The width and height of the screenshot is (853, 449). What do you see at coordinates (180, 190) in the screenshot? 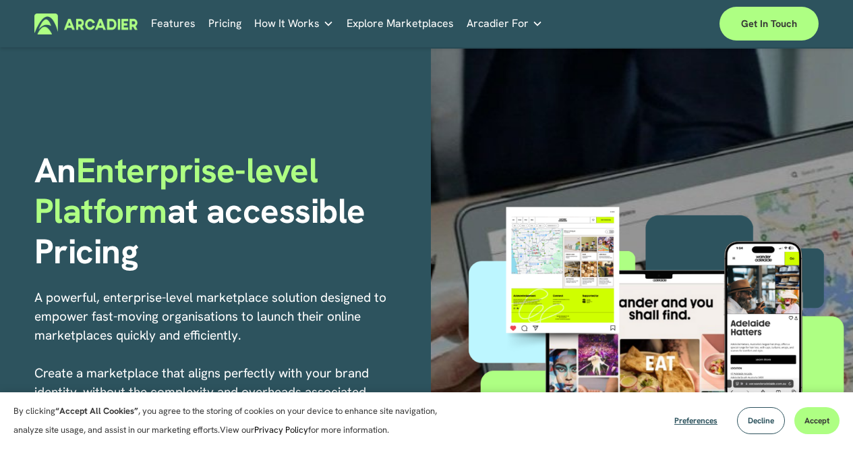
I see `span: Enterprise-level Platform` at bounding box center [180, 190].